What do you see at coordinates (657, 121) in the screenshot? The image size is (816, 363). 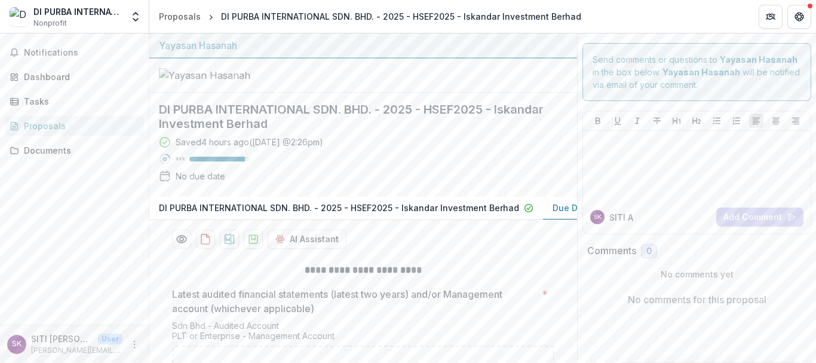 I see `button: Strike` at bounding box center [657, 121].